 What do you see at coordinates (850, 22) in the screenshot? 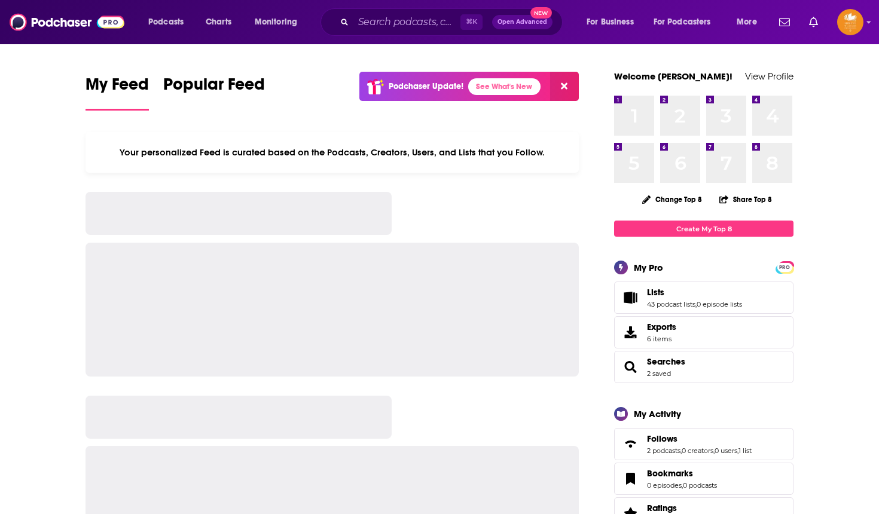
I see `img: User Profile` at bounding box center [850, 22].